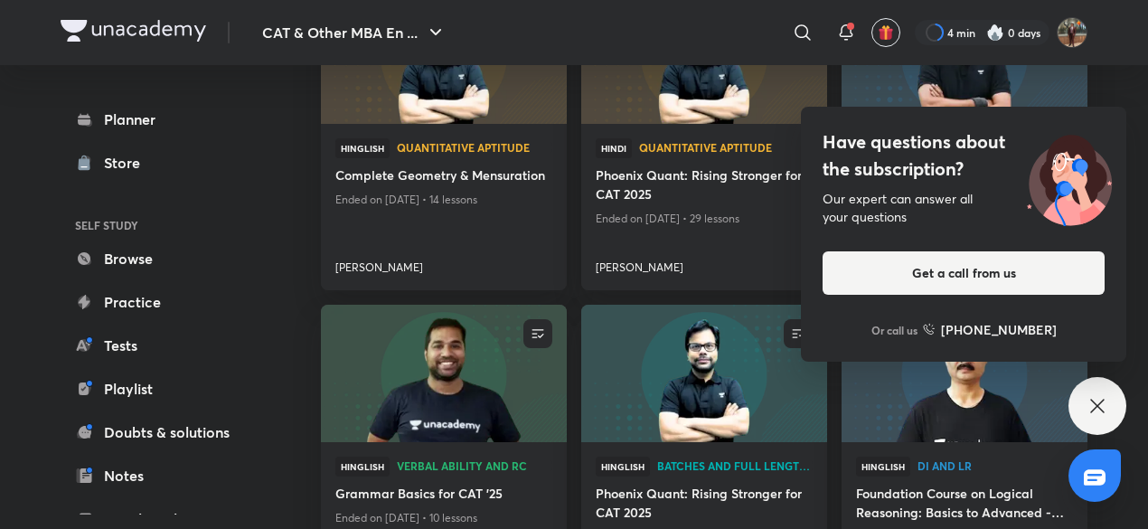 The height and width of the screenshot is (529, 1148). What do you see at coordinates (444, 494) in the screenshot?
I see `a: Grammar Basics for CAT '25` at bounding box center [444, 494].